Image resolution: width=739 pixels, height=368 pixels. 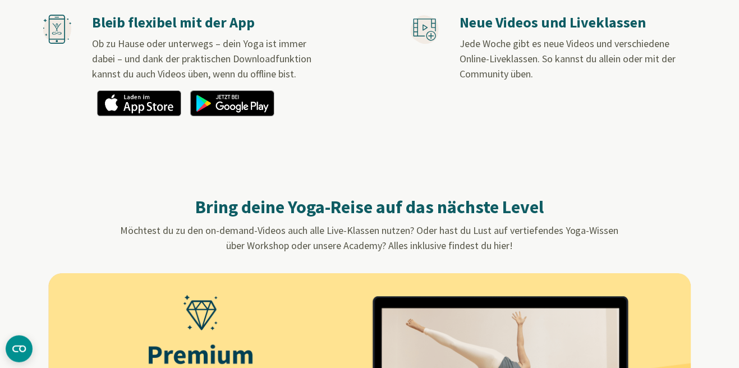 I want to click on span: Ob zu Hause oder unterwegs – dein Yoga ist immer dabei – und dank der praktischen Downloadfunktio..., so click(x=202, y=58).